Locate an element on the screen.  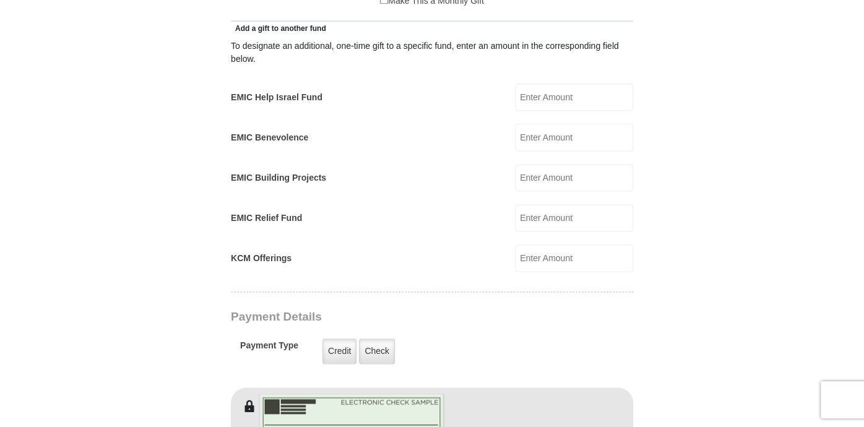
label: Credit is located at coordinates (339, 351).